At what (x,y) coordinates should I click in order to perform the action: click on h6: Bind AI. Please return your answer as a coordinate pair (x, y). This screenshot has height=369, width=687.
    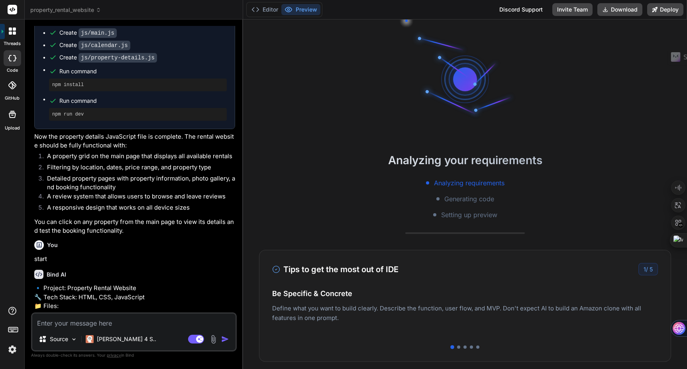
    Looking at the image, I should click on (56, 274).